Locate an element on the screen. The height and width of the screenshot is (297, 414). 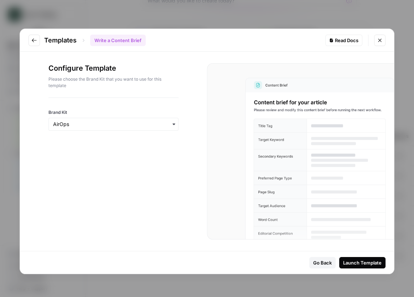
button: Close modal is located at coordinates (380, 40).